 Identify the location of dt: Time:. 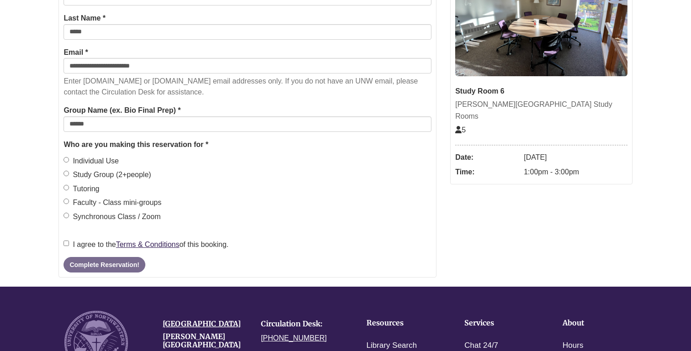
(487, 172).